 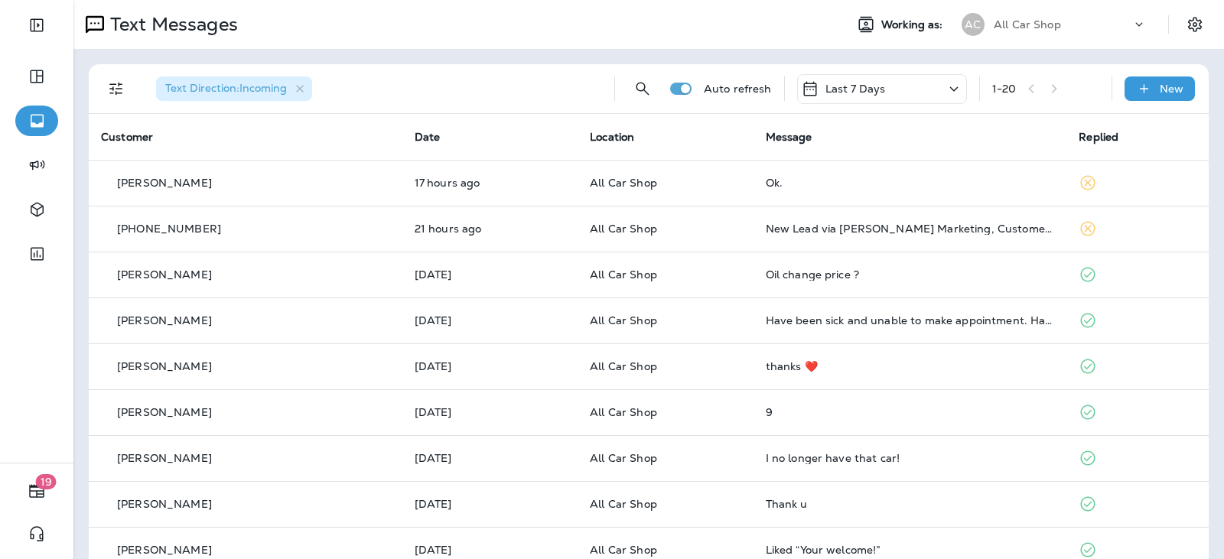 I want to click on span: Replied, so click(x=1098, y=137).